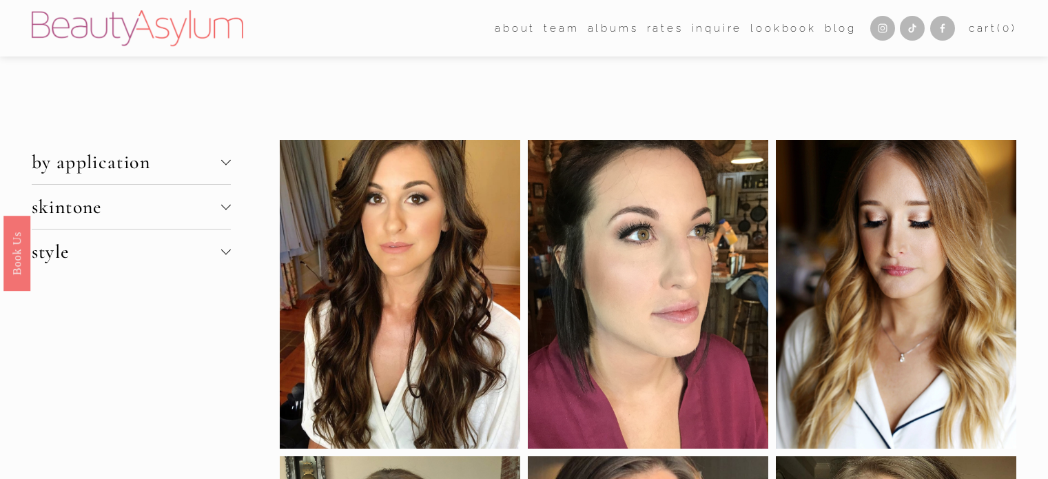 This screenshot has width=1048, height=479. Describe the element at coordinates (131, 162) in the screenshot. I see `button: by application` at that location.